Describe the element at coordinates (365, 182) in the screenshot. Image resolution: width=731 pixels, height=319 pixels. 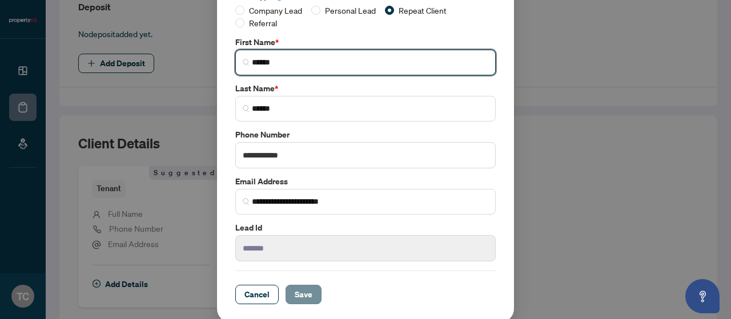
I see `label: Email Address` at that location.